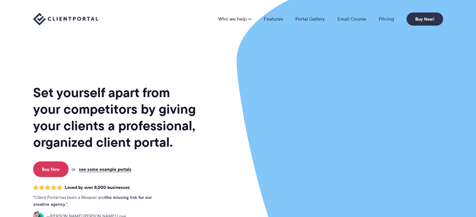 This screenshot has height=217, width=476. Describe the element at coordinates (51, 170) in the screenshot. I see `a: Buy Now` at that location.